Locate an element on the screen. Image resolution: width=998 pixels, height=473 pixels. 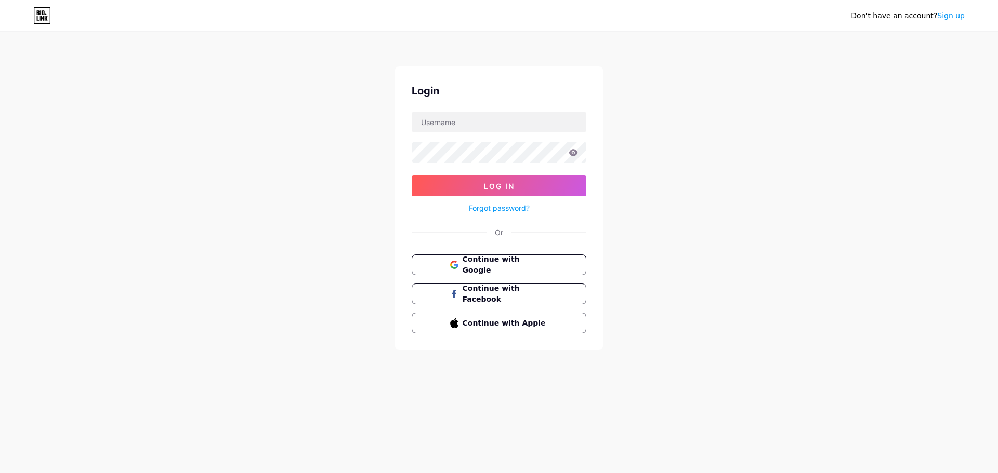
div: Don't have an account? is located at coordinates (907, 16).